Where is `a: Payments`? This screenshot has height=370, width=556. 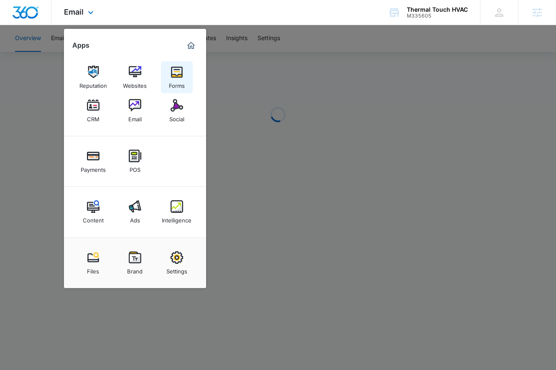 a: Payments is located at coordinates (93, 161).